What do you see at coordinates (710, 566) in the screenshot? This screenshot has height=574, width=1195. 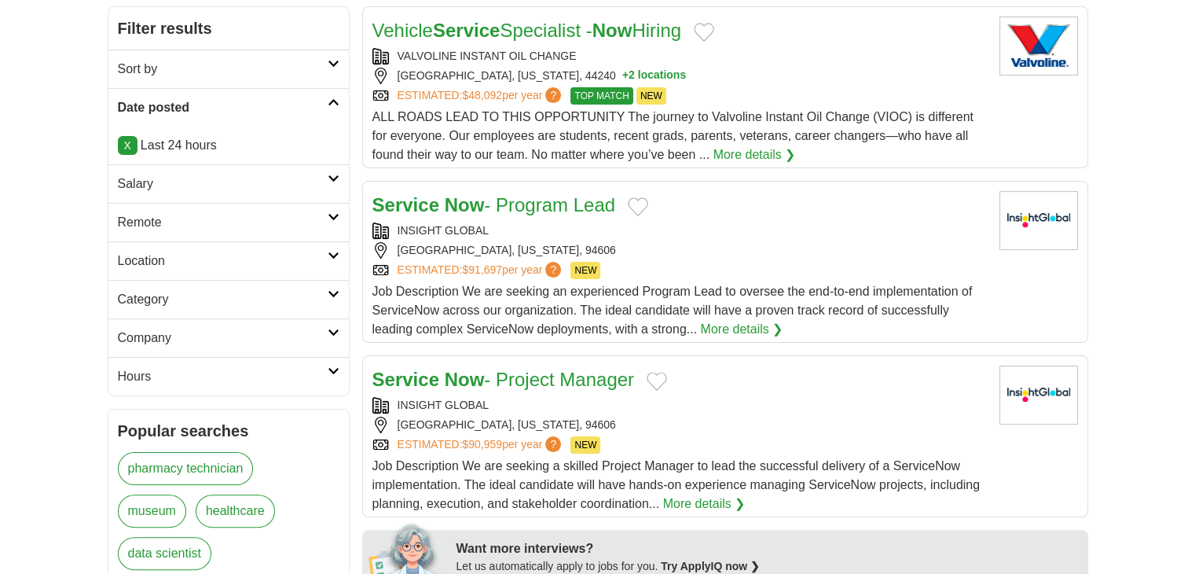 I see `a: Try ApplyIQ now ❯` at bounding box center [710, 566].